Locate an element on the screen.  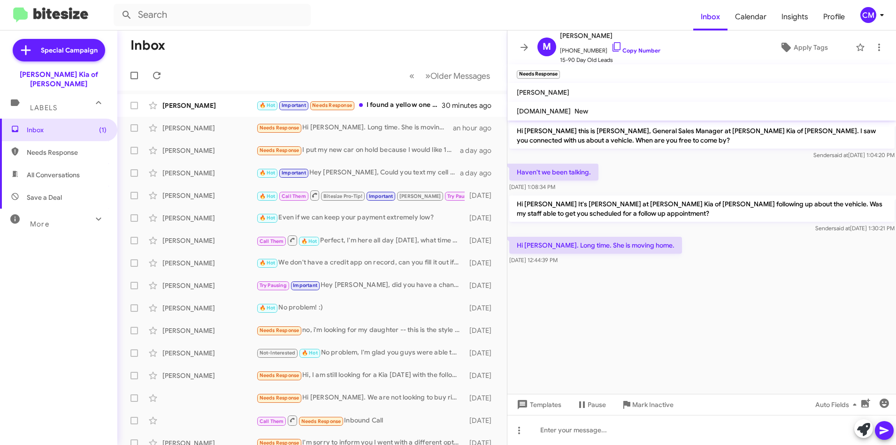
span: Save a Deal is located at coordinates (44, 198).